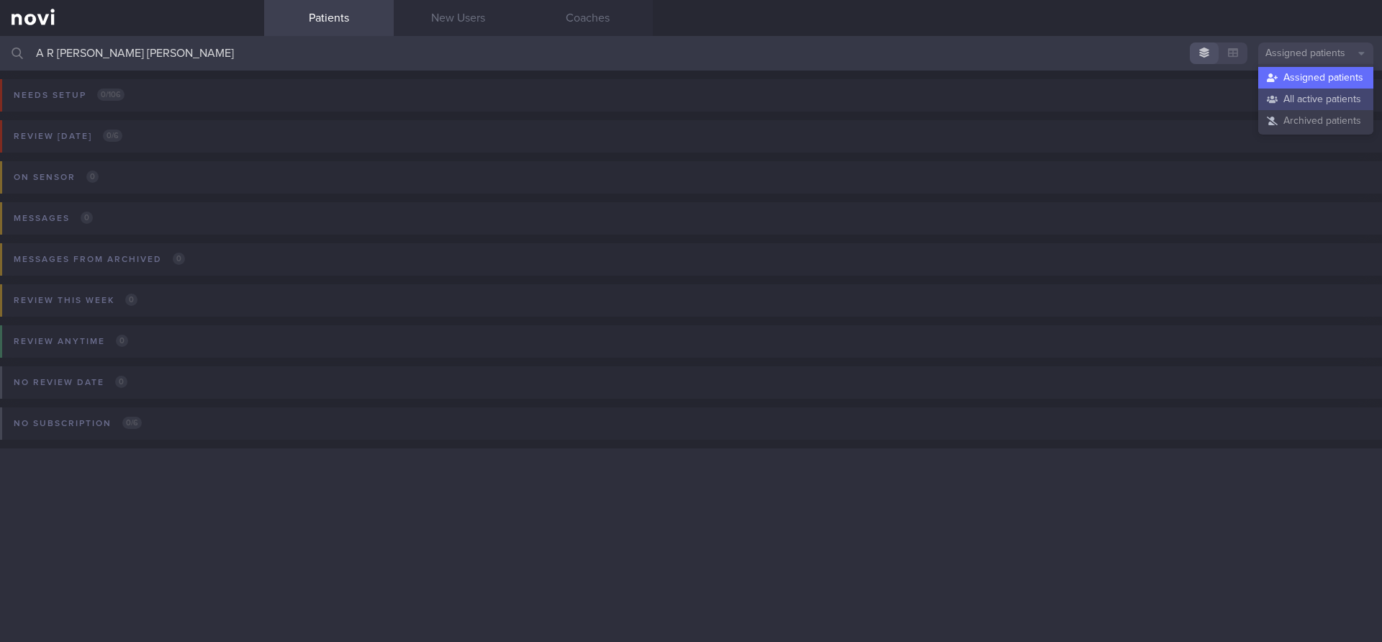 The width and height of the screenshot is (1382, 642). Describe the element at coordinates (1316, 121) in the screenshot. I see `button: Archived patients` at that location.